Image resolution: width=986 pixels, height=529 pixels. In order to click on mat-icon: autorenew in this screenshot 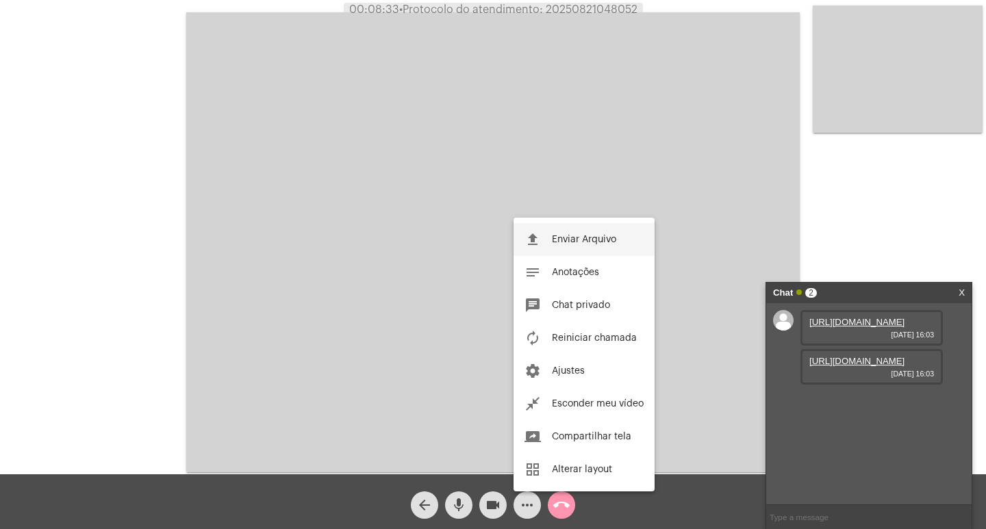, I will do `click(533, 338)`.